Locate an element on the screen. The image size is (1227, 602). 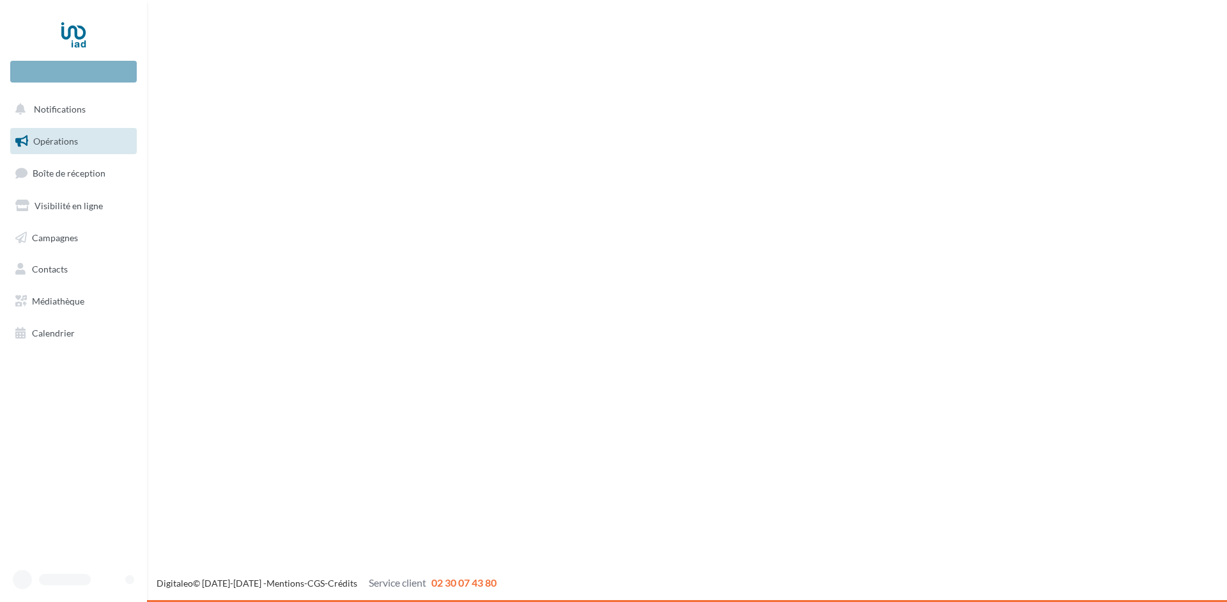
a: Campagnes is located at coordinates (74, 238).